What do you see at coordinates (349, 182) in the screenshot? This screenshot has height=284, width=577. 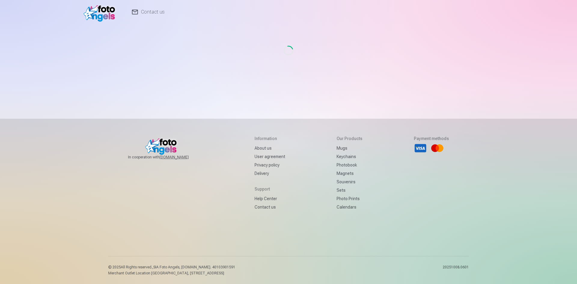 I see `a: Souvenirs` at bounding box center [349, 182].